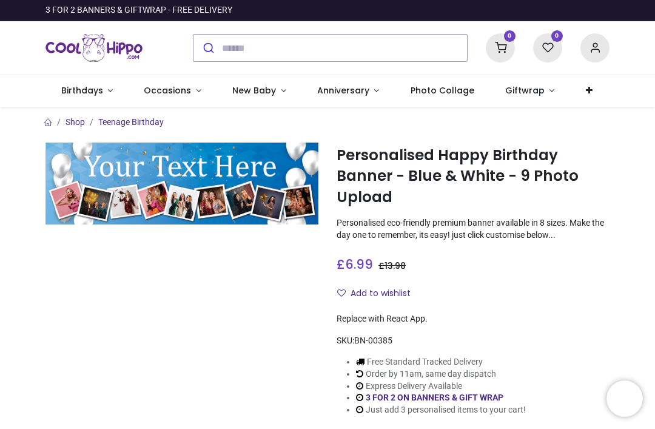 This screenshot has height=429, width=655. Describe the element at coordinates (173, 91) in the screenshot. I see `a: Occasions` at that location.